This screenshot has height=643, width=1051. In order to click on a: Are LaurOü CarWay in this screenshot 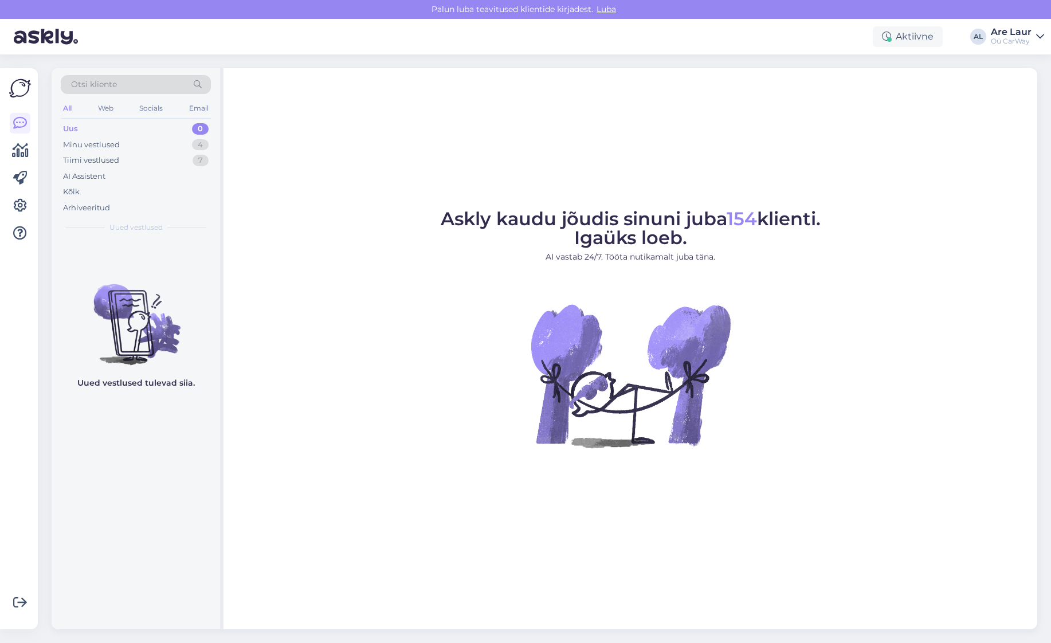, I will do `click(1017, 37)`.